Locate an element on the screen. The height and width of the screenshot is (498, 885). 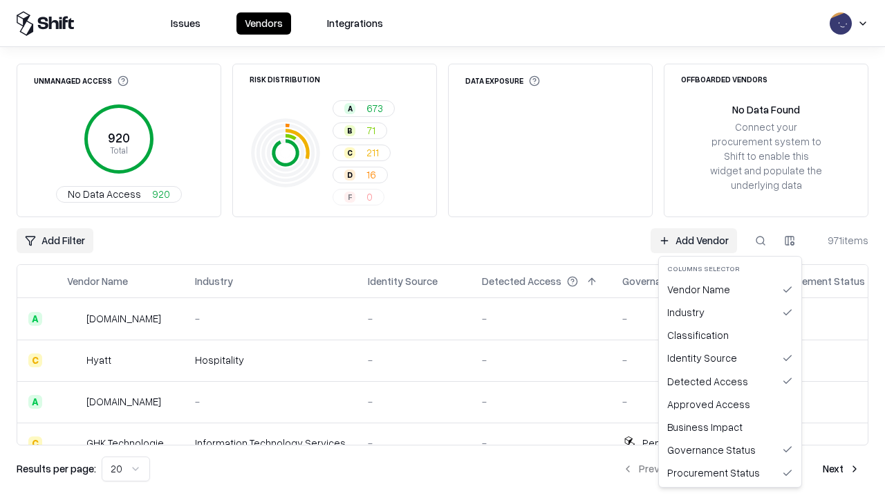
div: Unmanaged Access is located at coordinates (81, 81).